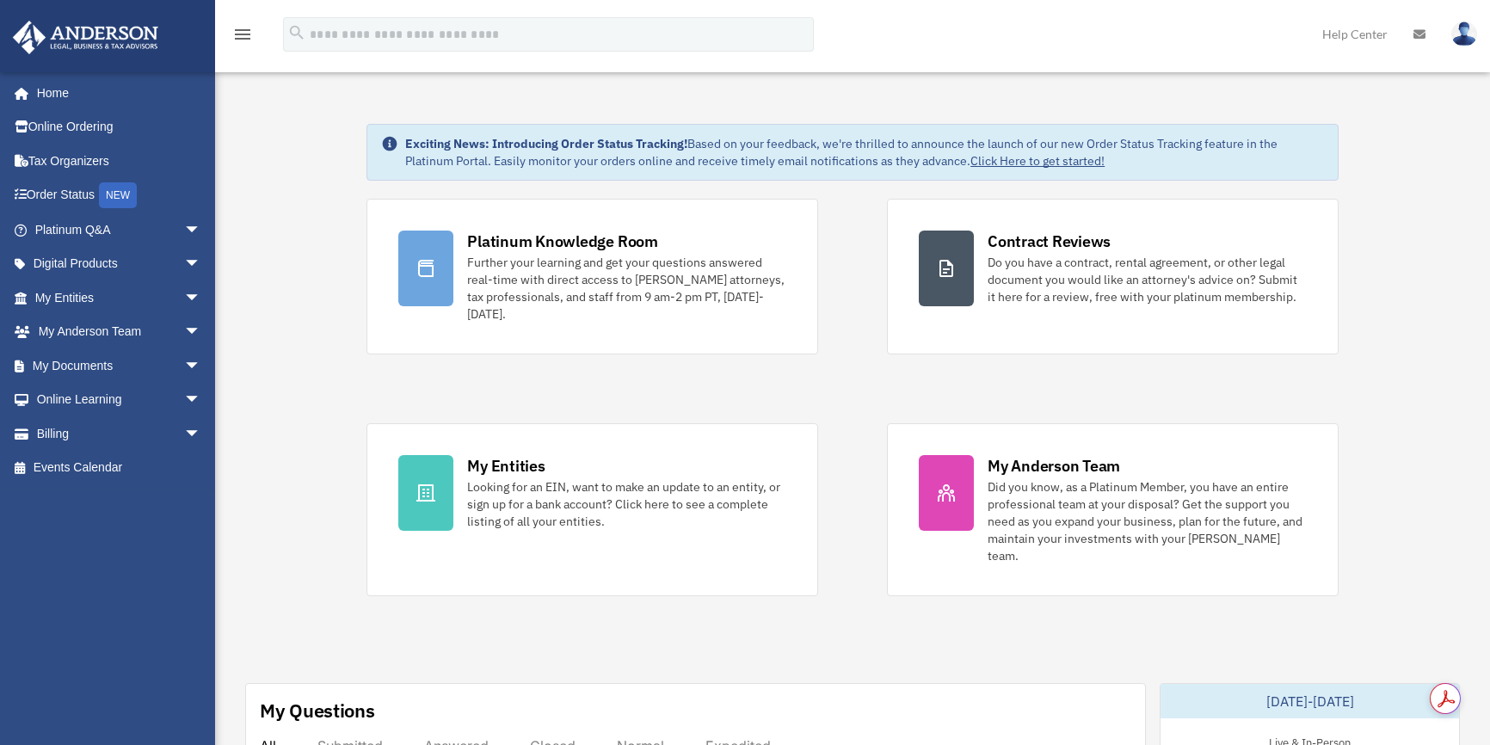 The height and width of the screenshot is (745, 1490). What do you see at coordinates (120, 468) in the screenshot?
I see `a: Events Calendar` at bounding box center [120, 468].